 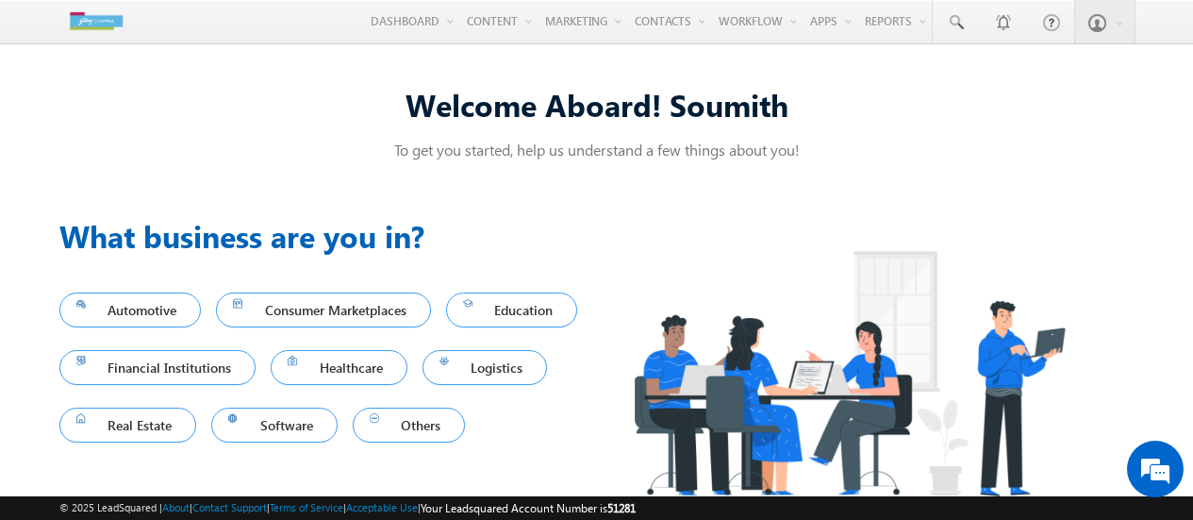 What do you see at coordinates (409, 424) in the screenshot?
I see `span: Others` at bounding box center [409, 424].